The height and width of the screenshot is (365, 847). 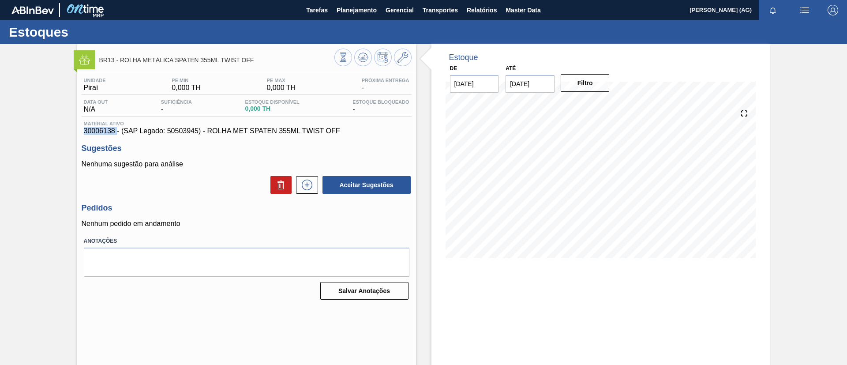 What do you see at coordinates (363, 57) in the screenshot?
I see `button: Atualizar Gráfico` at bounding box center [363, 57].